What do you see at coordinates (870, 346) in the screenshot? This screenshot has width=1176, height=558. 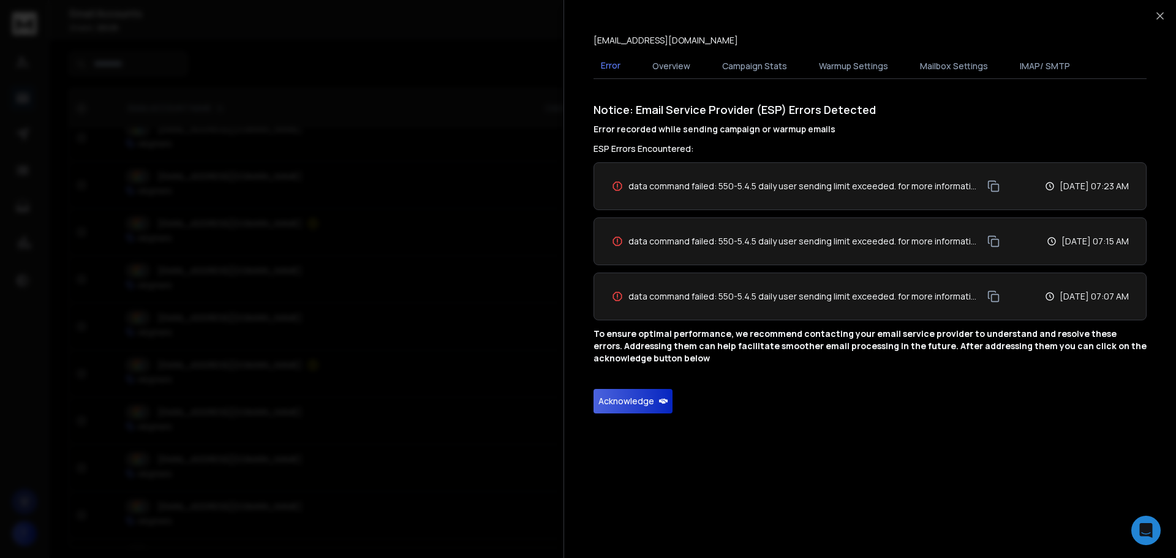 I see `p: To ensure optimal performance, we recommend contacting your email service provider to understand ...` at bounding box center [870, 346].